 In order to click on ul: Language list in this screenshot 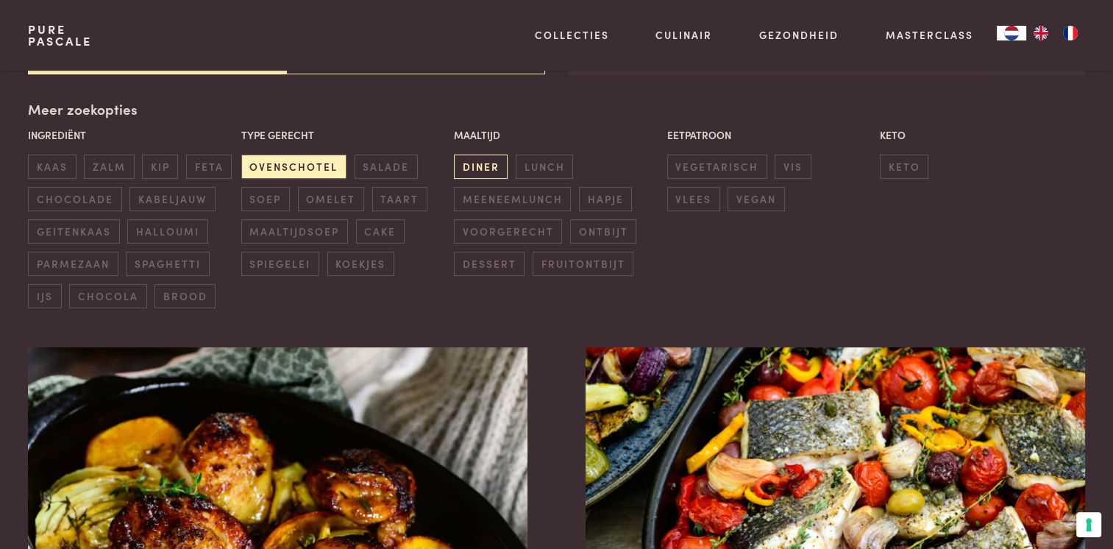, I will do `click(1056, 33)`.